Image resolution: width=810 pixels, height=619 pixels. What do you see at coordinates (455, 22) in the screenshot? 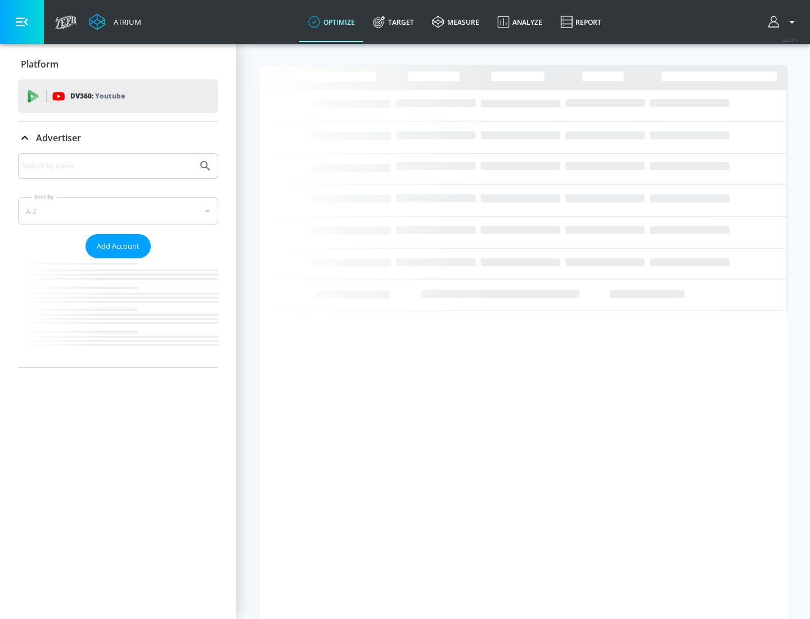
I see `a: measure` at bounding box center [455, 22].